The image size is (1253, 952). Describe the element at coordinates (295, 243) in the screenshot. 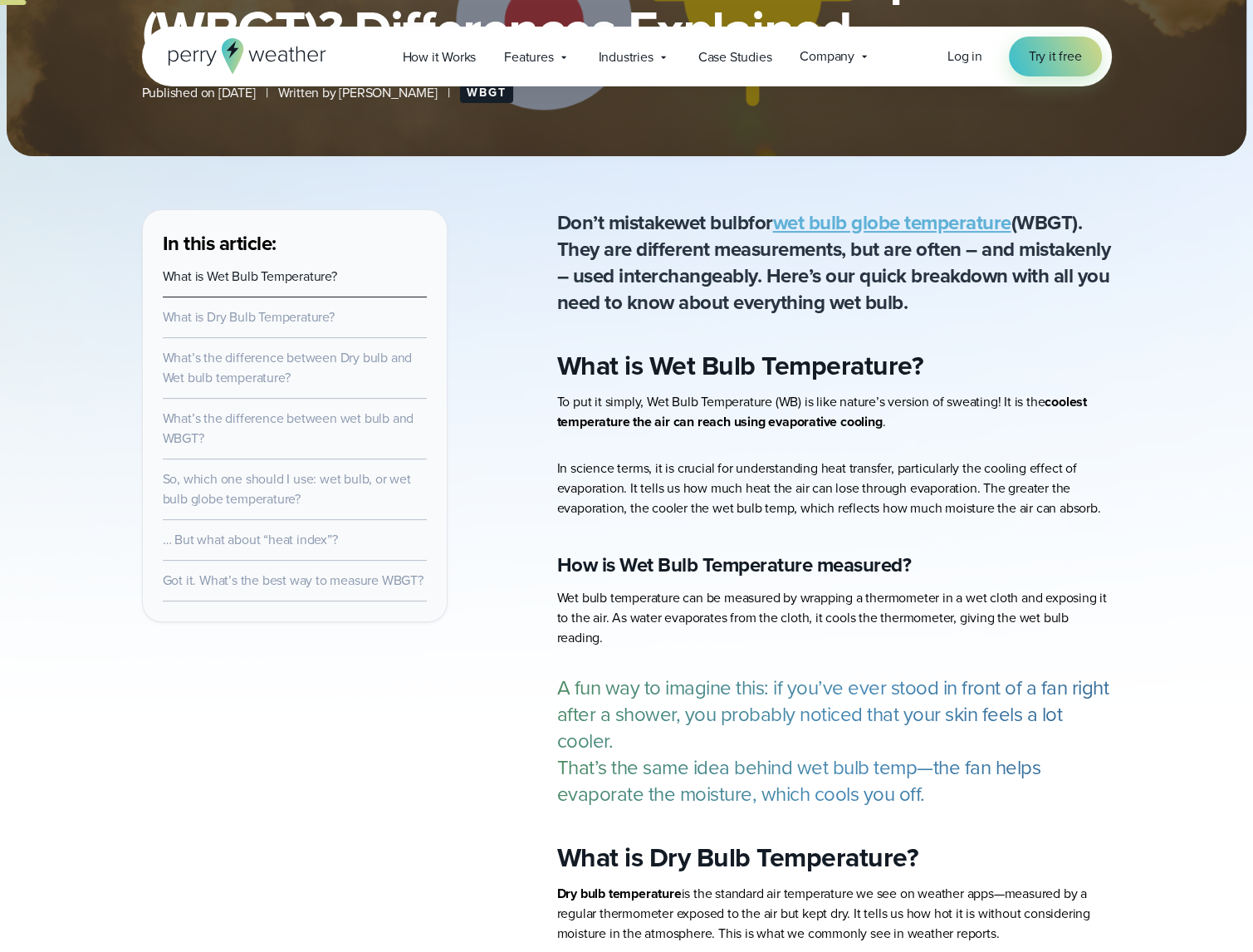

I see `h3: In this article:` at that location.